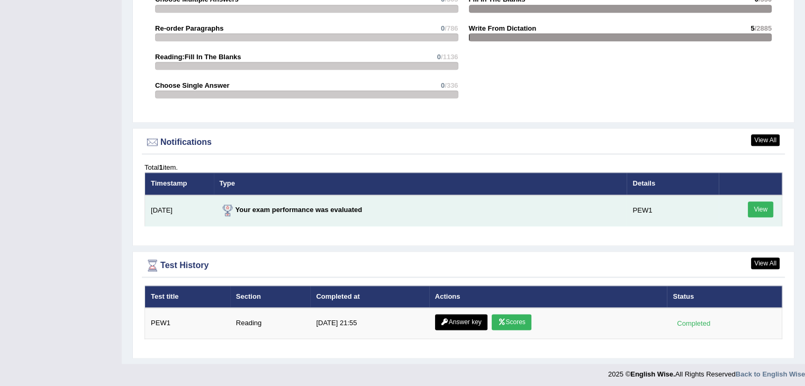 This screenshot has height=386, width=805. I want to click on th: Completed at, so click(369, 297).